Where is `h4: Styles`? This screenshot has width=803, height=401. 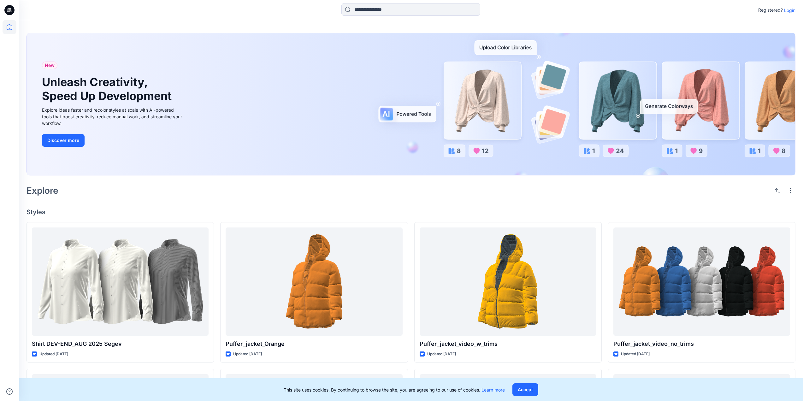 h4: Styles is located at coordinates (411, 212).